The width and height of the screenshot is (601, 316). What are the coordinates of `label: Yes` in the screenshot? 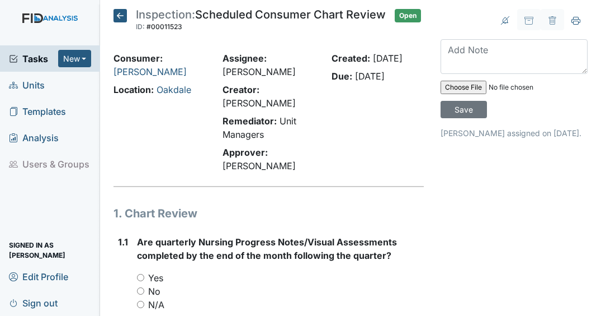 It's located at (156, 277).